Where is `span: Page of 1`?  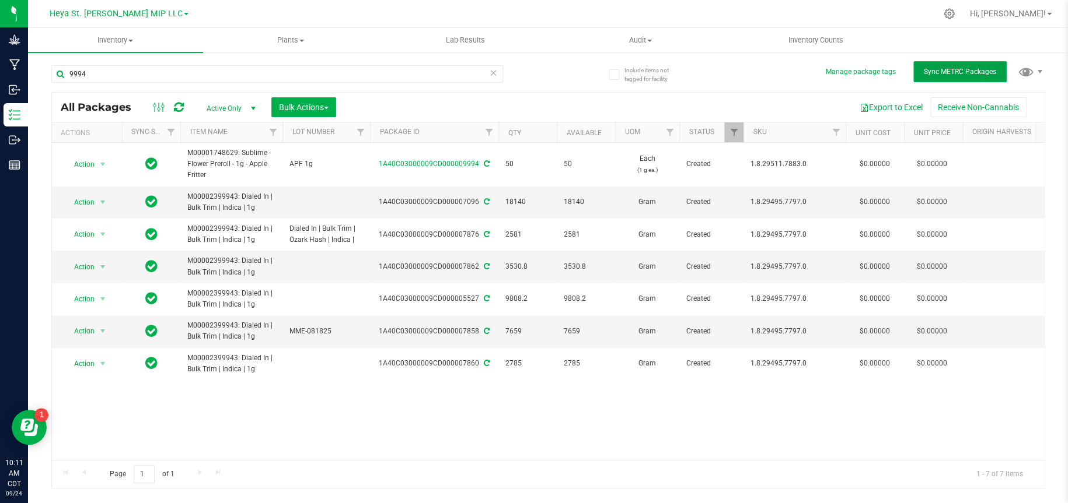
span: Page of 1 is located at coordinates (142, 474).